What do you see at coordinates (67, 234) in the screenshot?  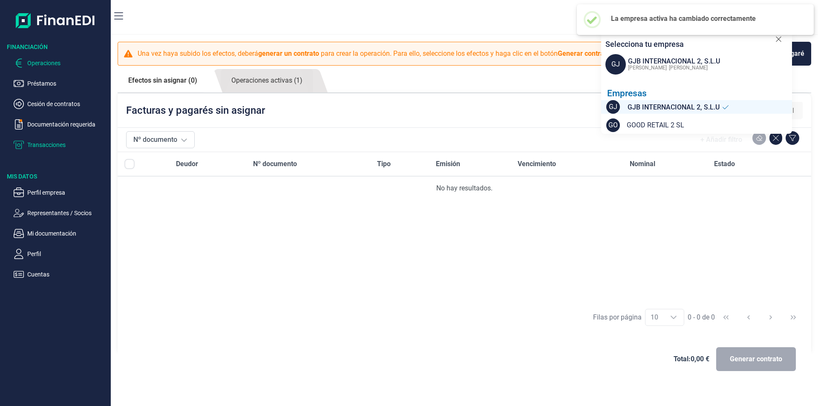 I see `p: Mi documentación` at bounding box center [67, 234].